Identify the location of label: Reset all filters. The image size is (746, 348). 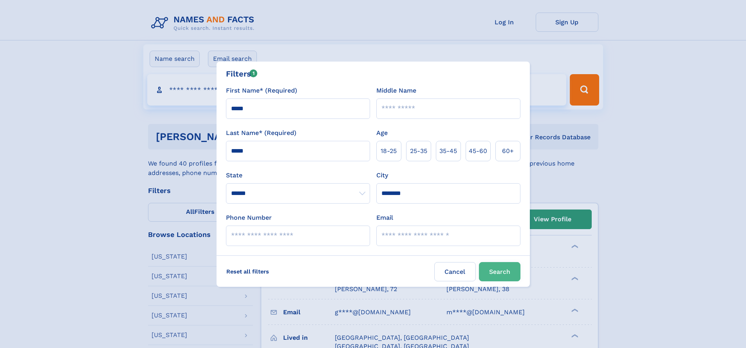
(248, 271).